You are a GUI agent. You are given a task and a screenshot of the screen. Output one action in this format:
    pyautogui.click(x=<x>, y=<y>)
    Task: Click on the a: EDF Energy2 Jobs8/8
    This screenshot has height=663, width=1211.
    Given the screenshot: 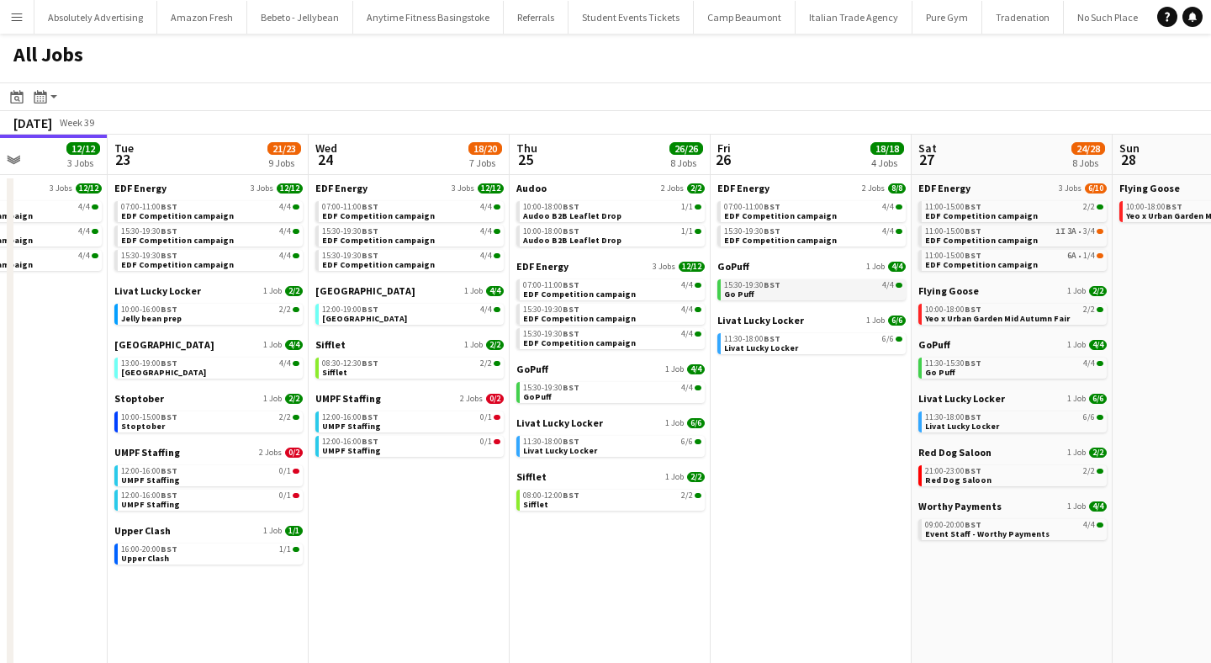 What is the action you would take?
    pyautogui.click(x=811, y=187)
    